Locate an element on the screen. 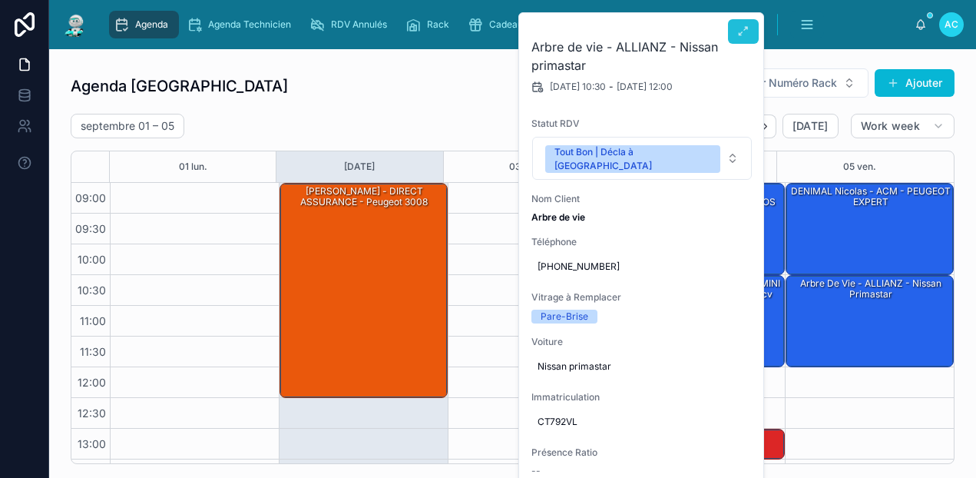 The image size is (976, 478). button: 03 mer. is located at coordinates (526, 167).